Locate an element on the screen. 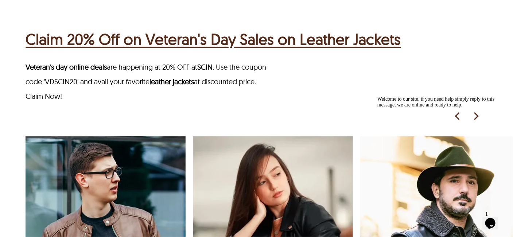  span: 1 is located at coordinates (4, 6).